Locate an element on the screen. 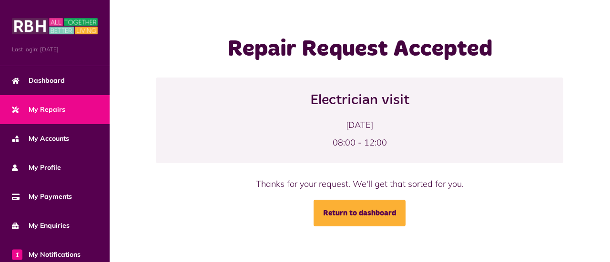 The height and width of the screenshot is (262, 610). span: My Notifications is located at coordinates (46, 255).